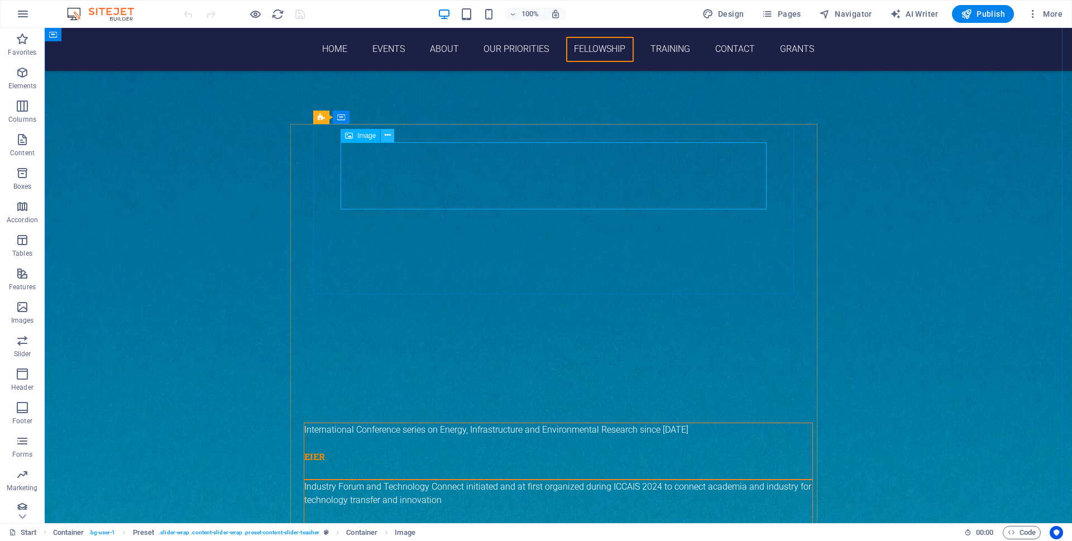  What do you see at coordinates (22, 153) in the screenshot?
I see `p: Content` at bounding box center [22, 153].